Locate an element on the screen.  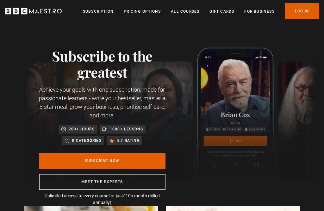
a: For business is located at coordinates (259, 11).